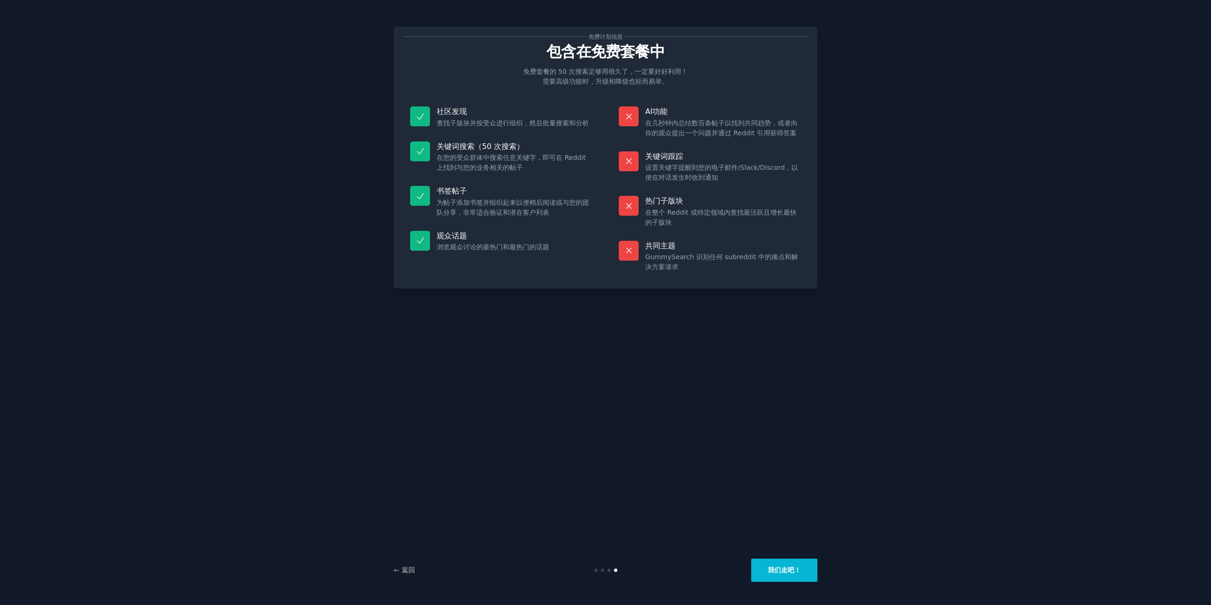 Image resolution: width=1211 pixels, height=605 pixels. I want to click on font: 免费套餐的 50 次搜索足够用很久了，一定要好好利用！, so click(606, 71).